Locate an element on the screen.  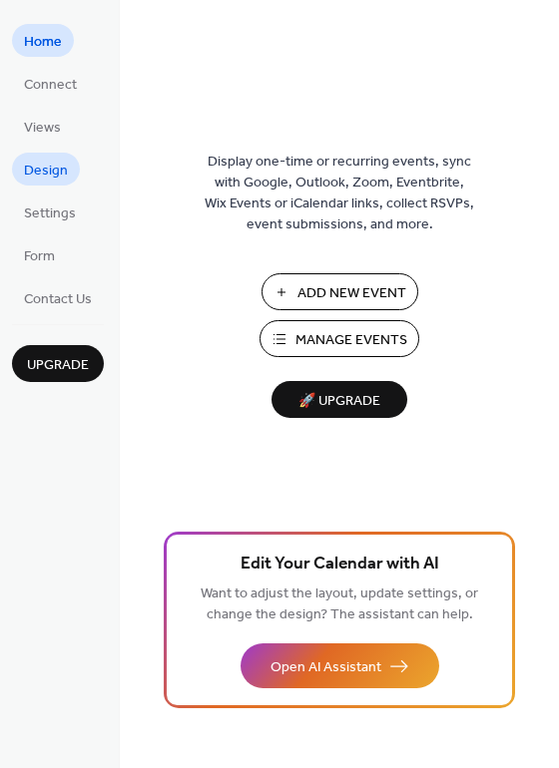
span: Display one-time or recurring events, sync with Google, Outlook, Zoom, Eventbrite, Wix Events or ... is located at coordinates (339, 193).